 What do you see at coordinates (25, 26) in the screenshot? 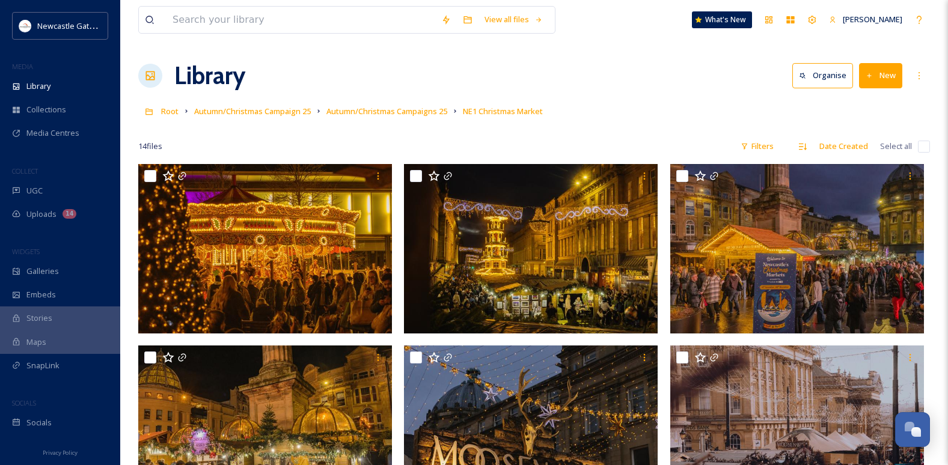
I see `img: DqD9wEUd_400x400.jpg` at bounding box center [25, 26].